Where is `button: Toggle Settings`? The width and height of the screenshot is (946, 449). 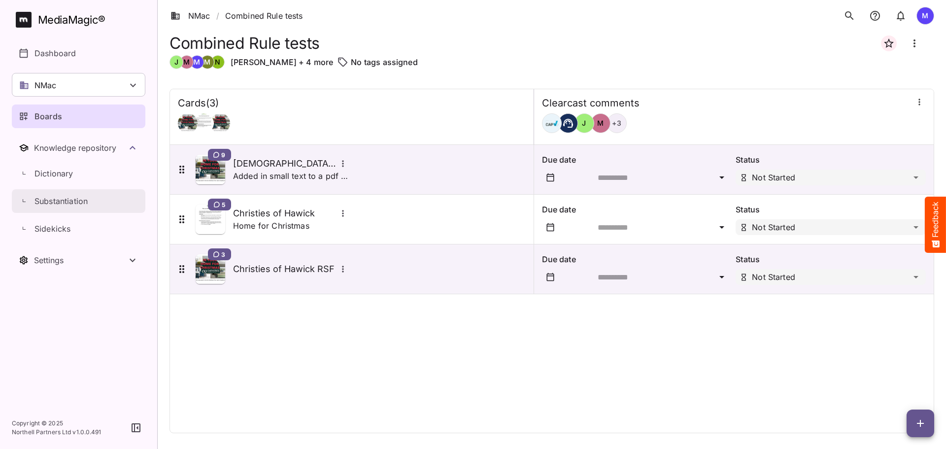
button: Toggle Settings is located at coordinates (78, 260).